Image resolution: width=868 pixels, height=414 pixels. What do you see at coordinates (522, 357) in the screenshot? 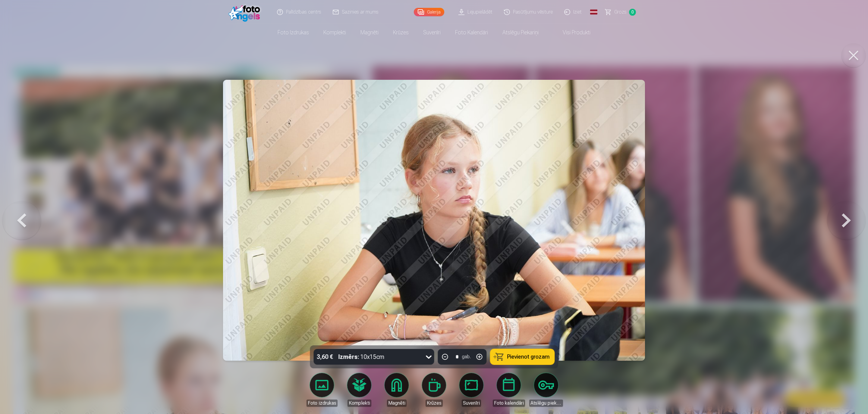
I see `button: Pievienot grozam` at bounding box center [522, 357].